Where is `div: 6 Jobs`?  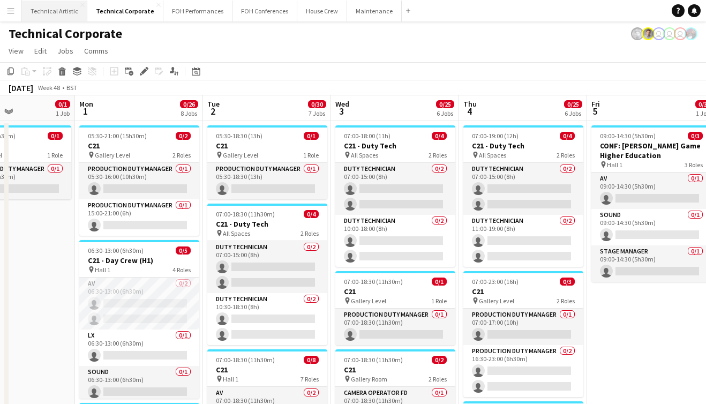 div: 6 Jobs is located at coordinates (573, 113).